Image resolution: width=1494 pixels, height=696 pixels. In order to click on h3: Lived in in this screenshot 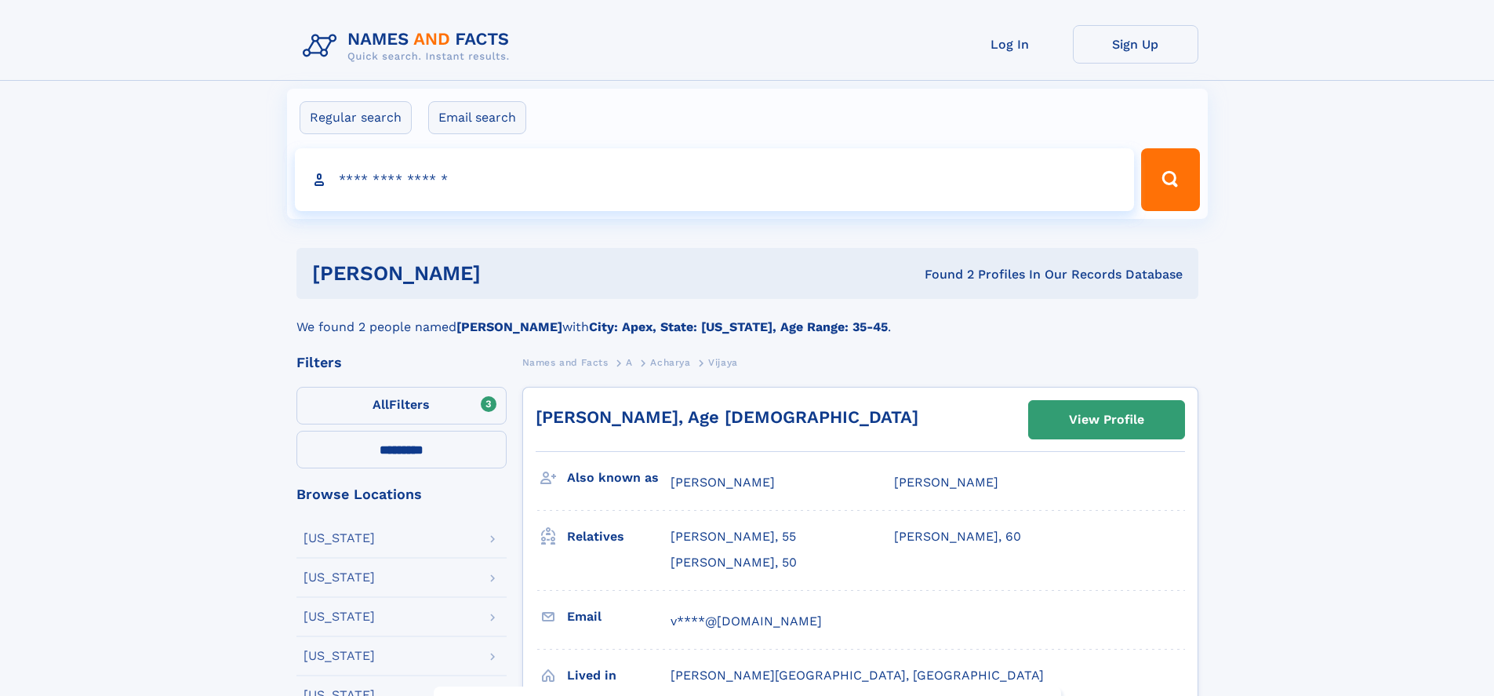, I will do `click(619, 675)`.